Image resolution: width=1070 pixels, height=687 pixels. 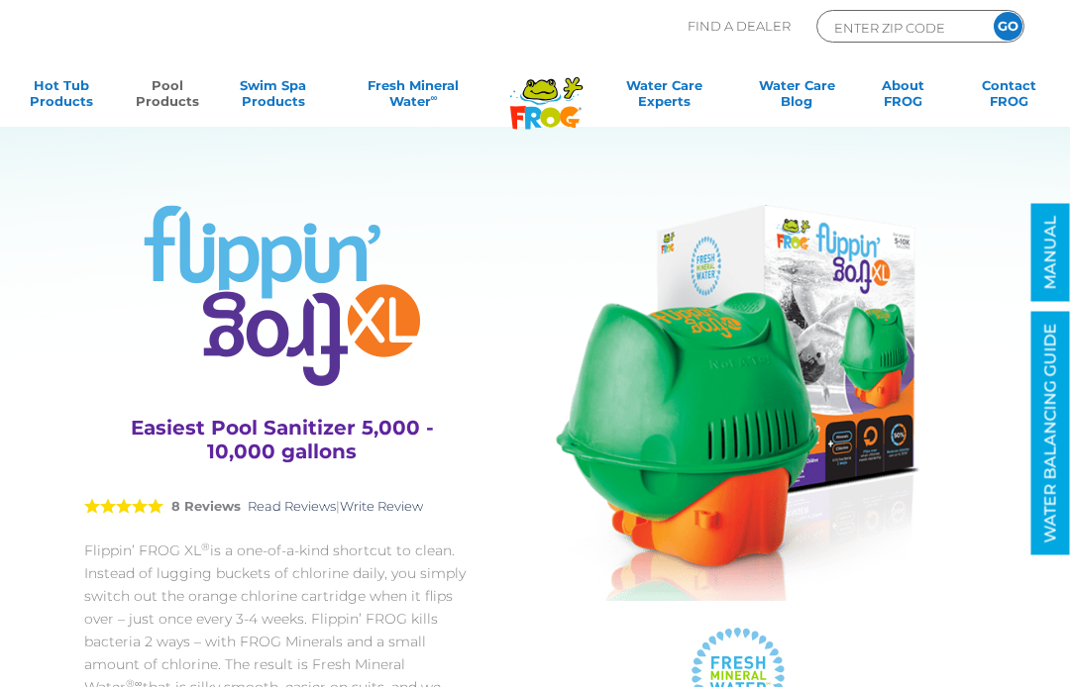 I want to click on a: PoolProducts, so click(x=166, y=97).